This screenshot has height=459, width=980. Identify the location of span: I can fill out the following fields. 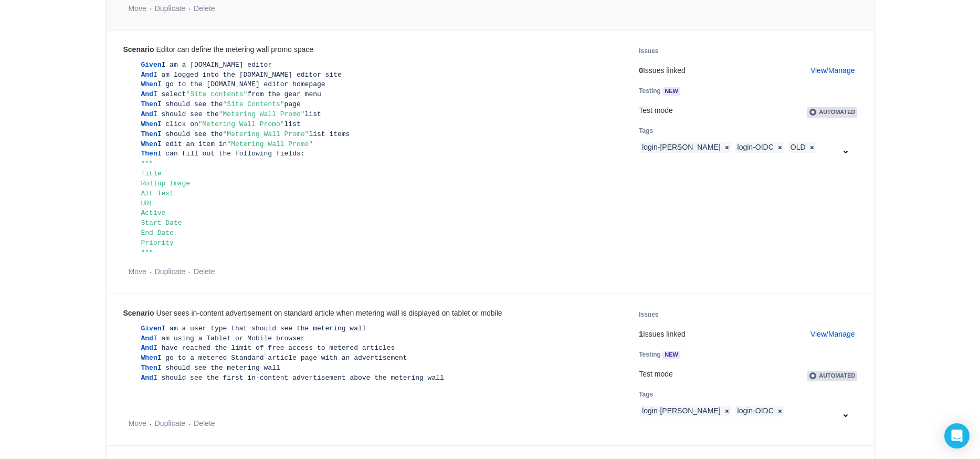
(229, 153).